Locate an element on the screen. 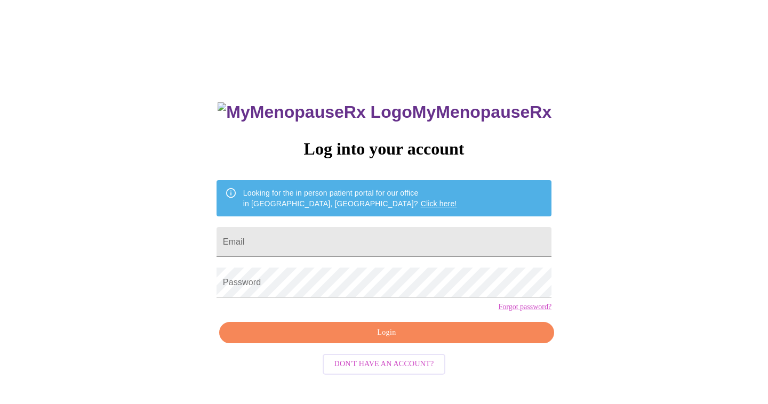  a: Don't have an account? is located at coordinates (384, 363).